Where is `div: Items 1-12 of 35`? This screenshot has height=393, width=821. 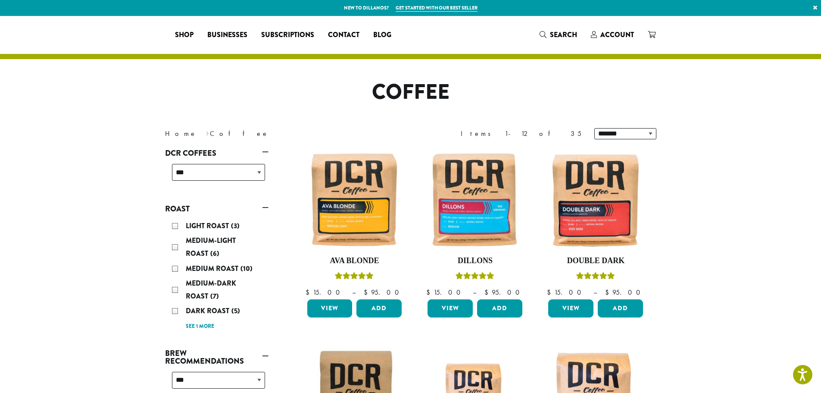
div: Items 1-12 of 35 is located at coordinates (521, 134).